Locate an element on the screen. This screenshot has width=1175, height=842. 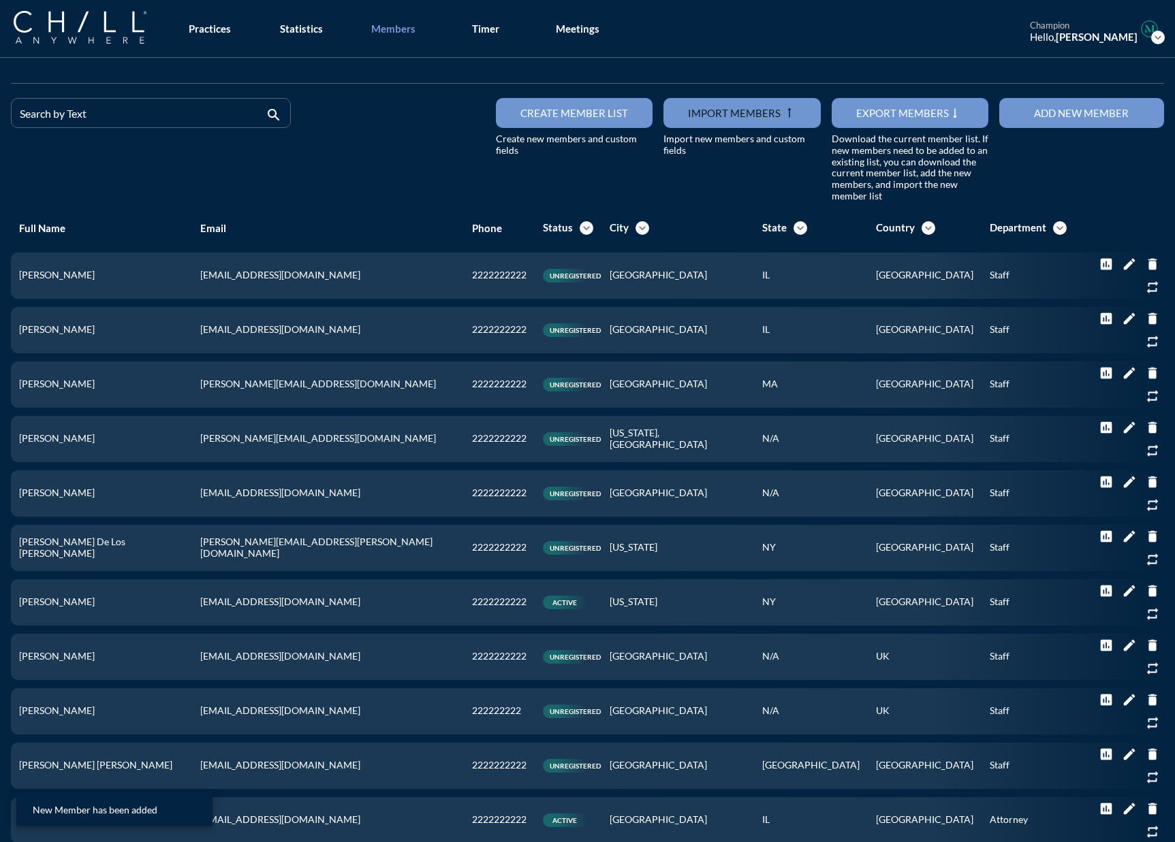
button: import members is located at coordinates (742, 113).